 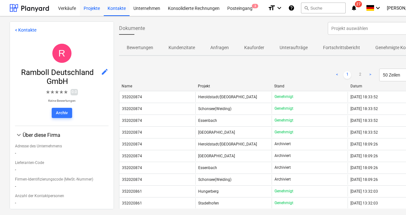 I want to click on div: Ramboll, so click(x=62, y=53).